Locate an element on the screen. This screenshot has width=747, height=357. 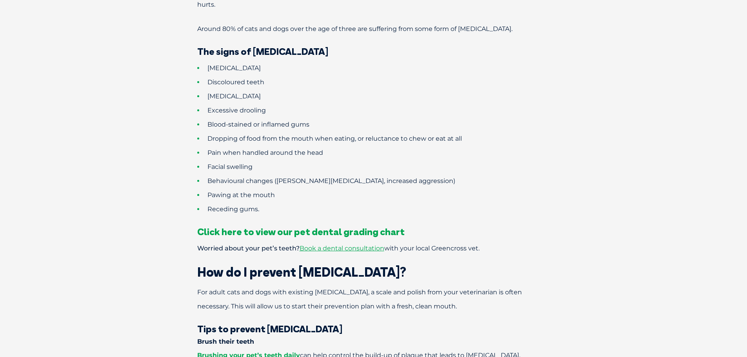
a: Click here to view our pet dental grading chart is located at coordinates (301, 232).